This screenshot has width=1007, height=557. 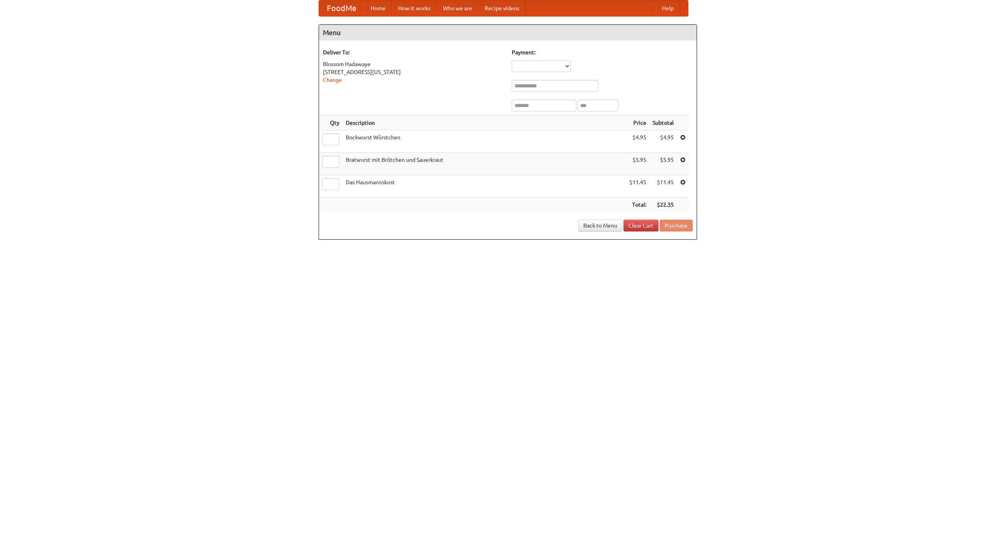 I want to click on th: Subtotal, so click(x=663, y=123).